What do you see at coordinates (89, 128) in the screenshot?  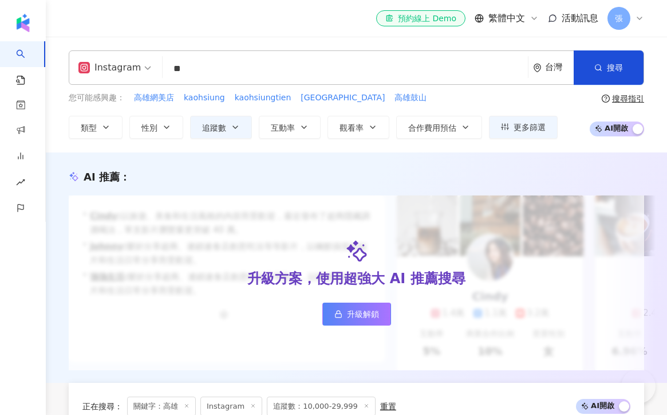 I see `span: 類型` at bounding box center [89, 128].